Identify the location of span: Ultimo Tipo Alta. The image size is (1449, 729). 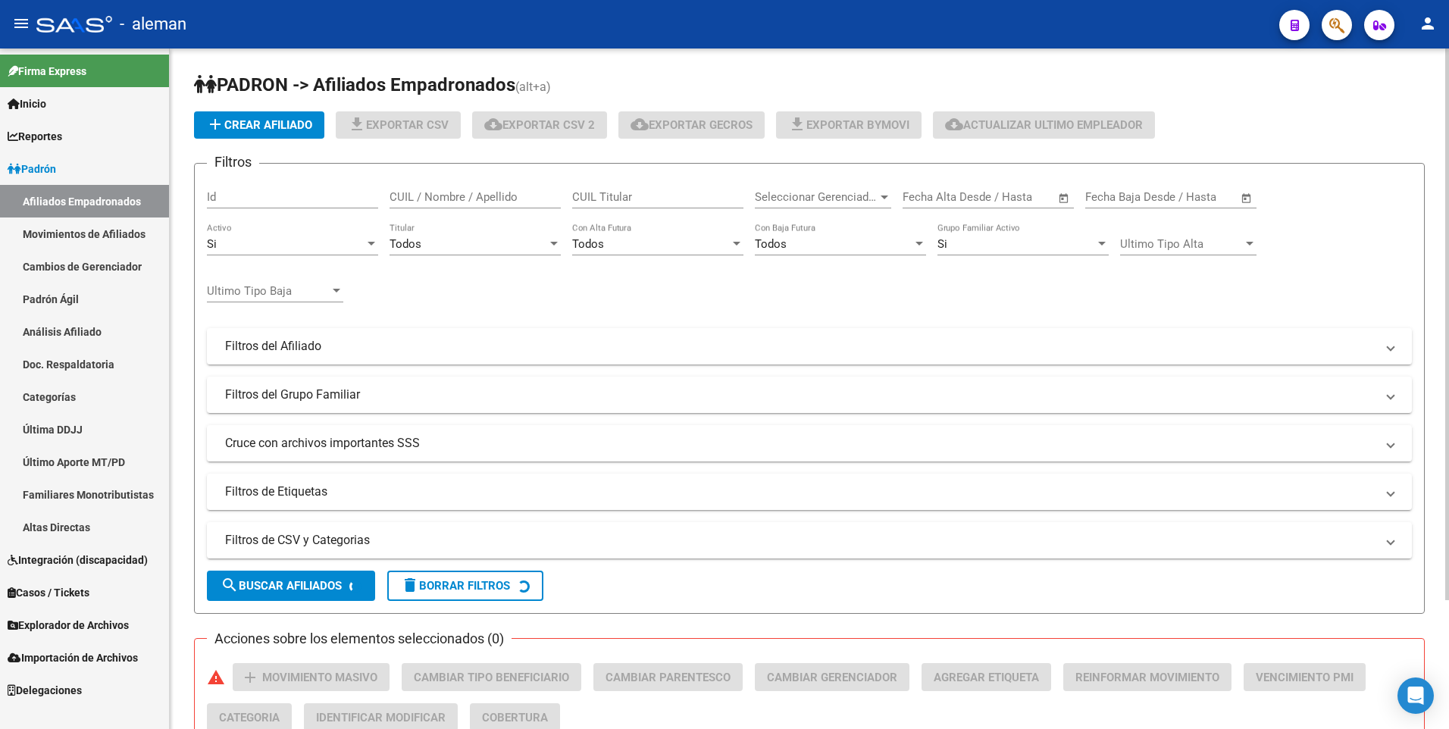
(1182, 244).